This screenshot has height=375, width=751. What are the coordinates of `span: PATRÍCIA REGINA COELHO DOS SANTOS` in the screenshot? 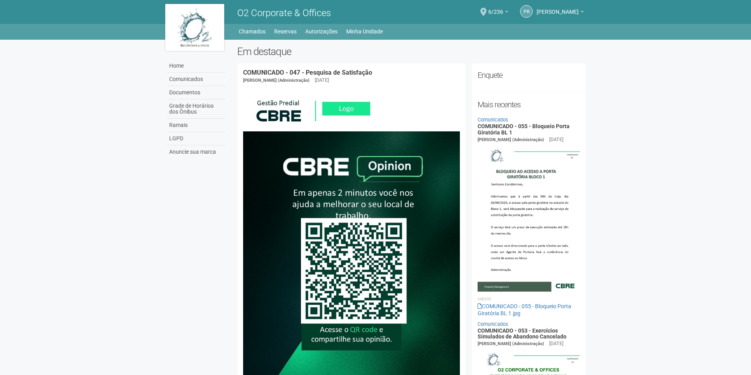 It's located at (557, 8).